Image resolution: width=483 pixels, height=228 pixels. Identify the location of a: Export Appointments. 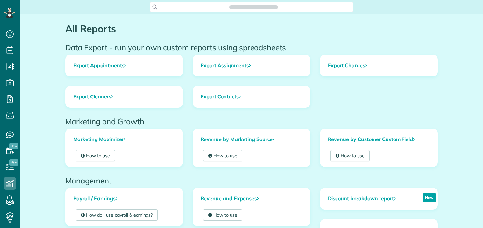
(124, 66).